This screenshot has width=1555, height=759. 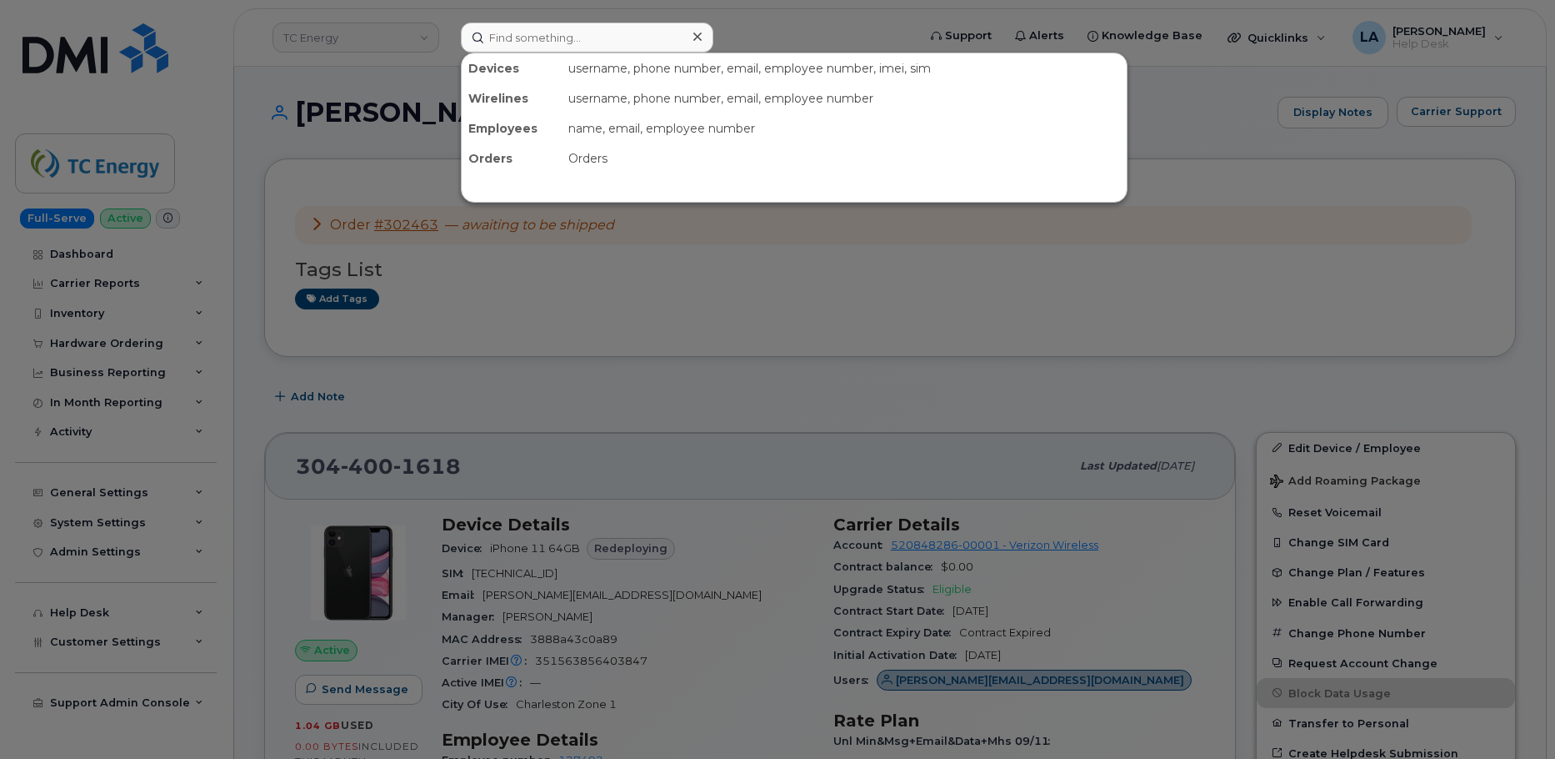 What do you see at coordinates (844, 68) in the screenshot?
I see `div: username, phone number, email, employee number, imei, sim` at bounding box center [844, 68].